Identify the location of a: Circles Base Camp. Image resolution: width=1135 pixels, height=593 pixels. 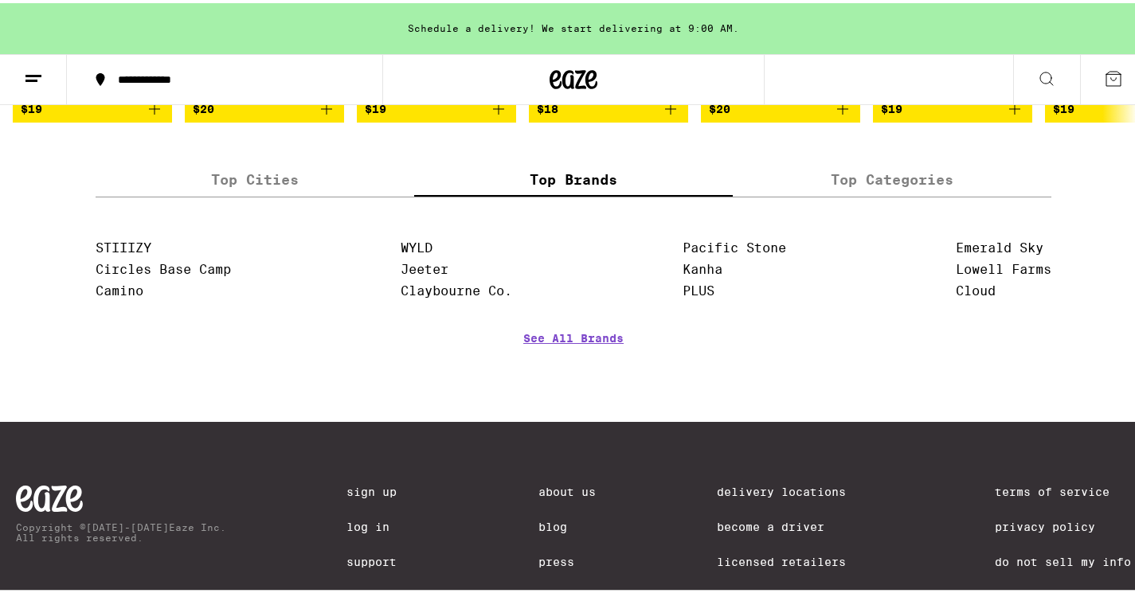
(163, 266).